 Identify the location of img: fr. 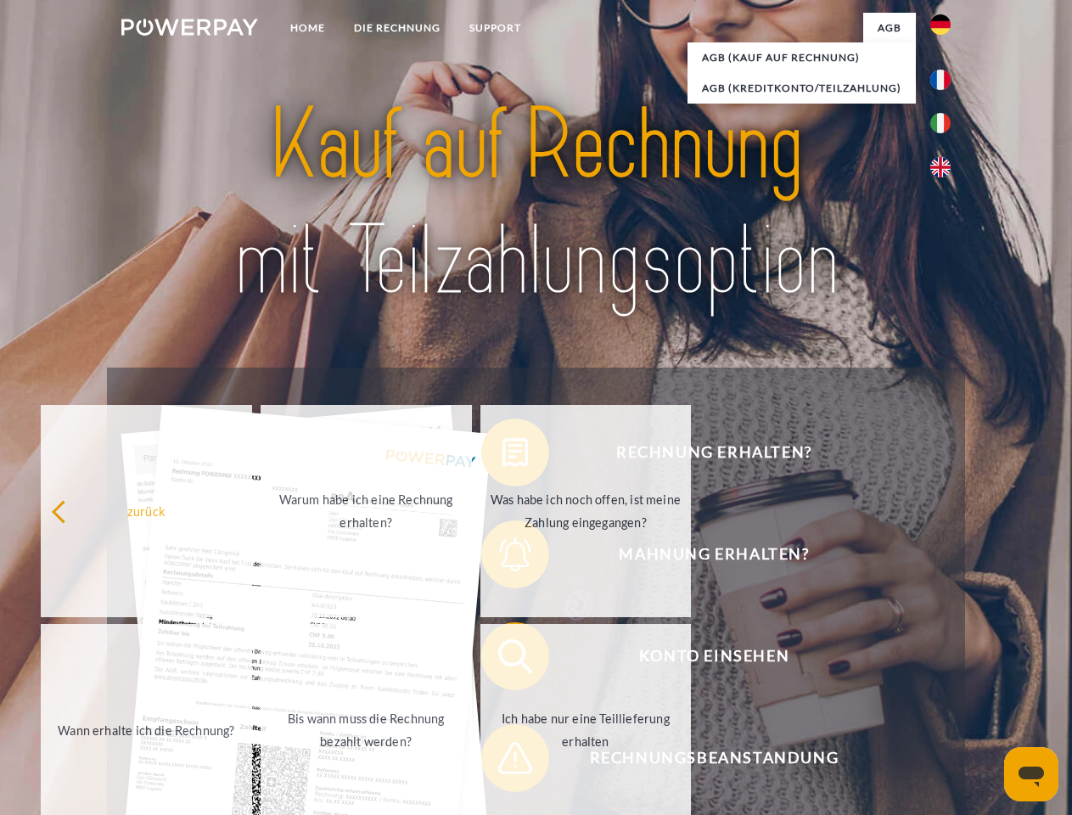
(940, 80).